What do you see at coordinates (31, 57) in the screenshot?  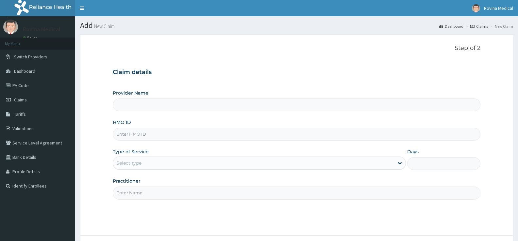 I see `span: Switch Providers` at bounding box center [31, 57].